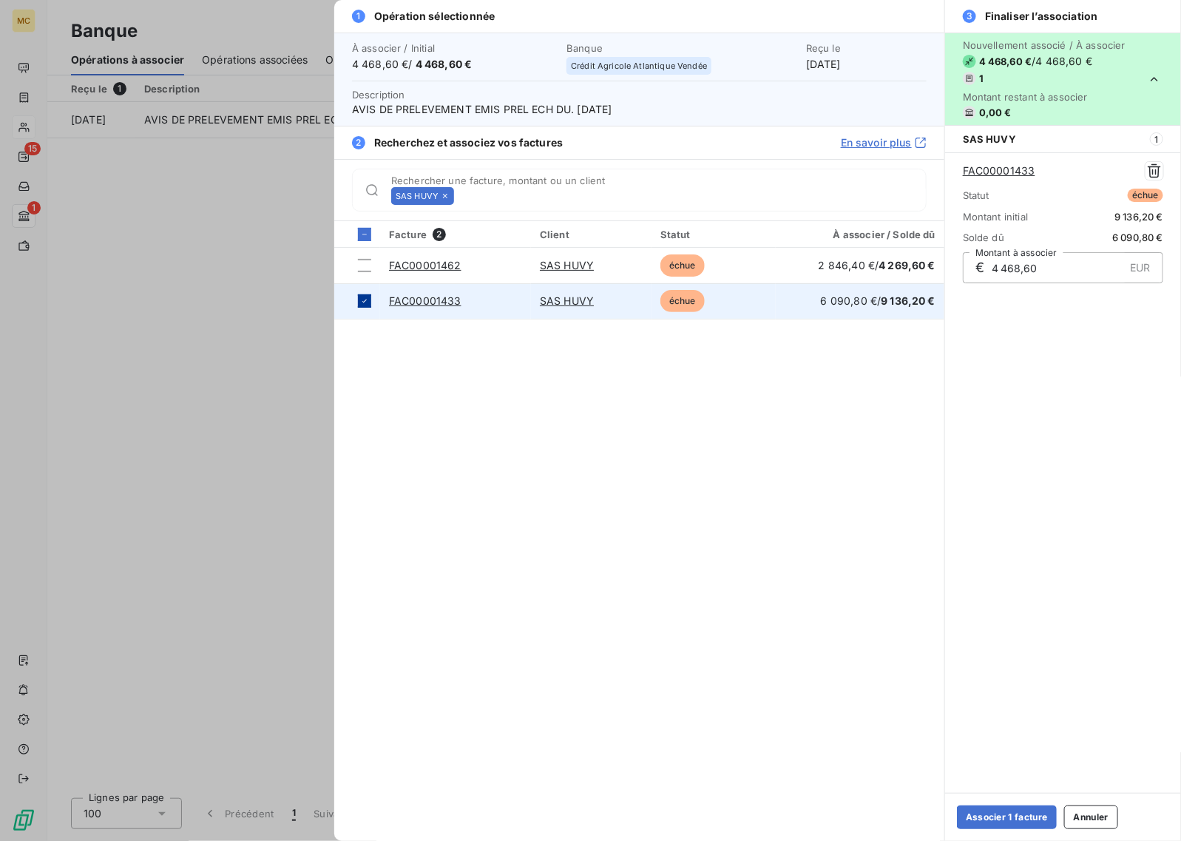 The height and width of the screenshot is (841, 1181). What do you see at coordinates (907, 265) in the screenshot?
I see `span: 4 269,60 €` at bounding box center [907, 265].